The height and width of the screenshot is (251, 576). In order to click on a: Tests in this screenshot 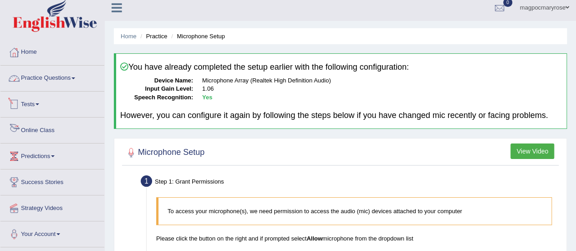, I will do `click(52, 103)`.